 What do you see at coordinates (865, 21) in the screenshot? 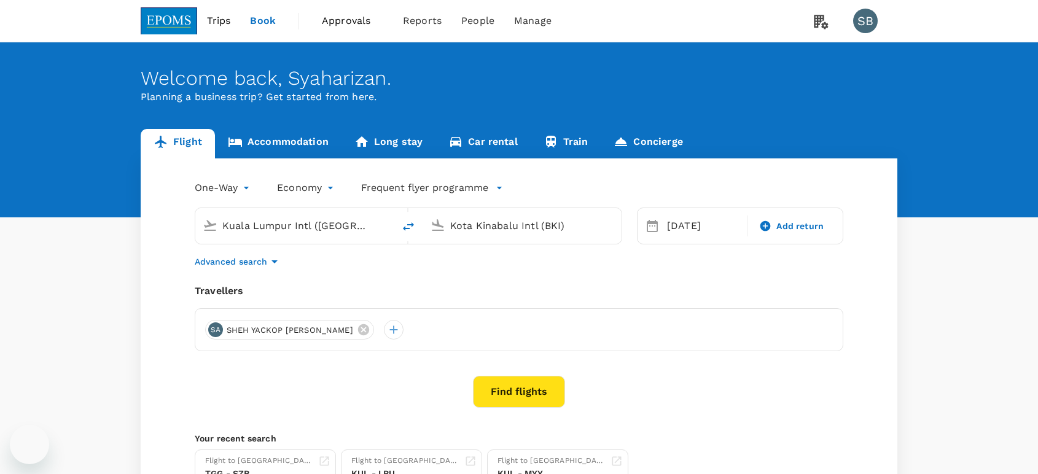
I see `div: SB` at bounding box center [865, 21].